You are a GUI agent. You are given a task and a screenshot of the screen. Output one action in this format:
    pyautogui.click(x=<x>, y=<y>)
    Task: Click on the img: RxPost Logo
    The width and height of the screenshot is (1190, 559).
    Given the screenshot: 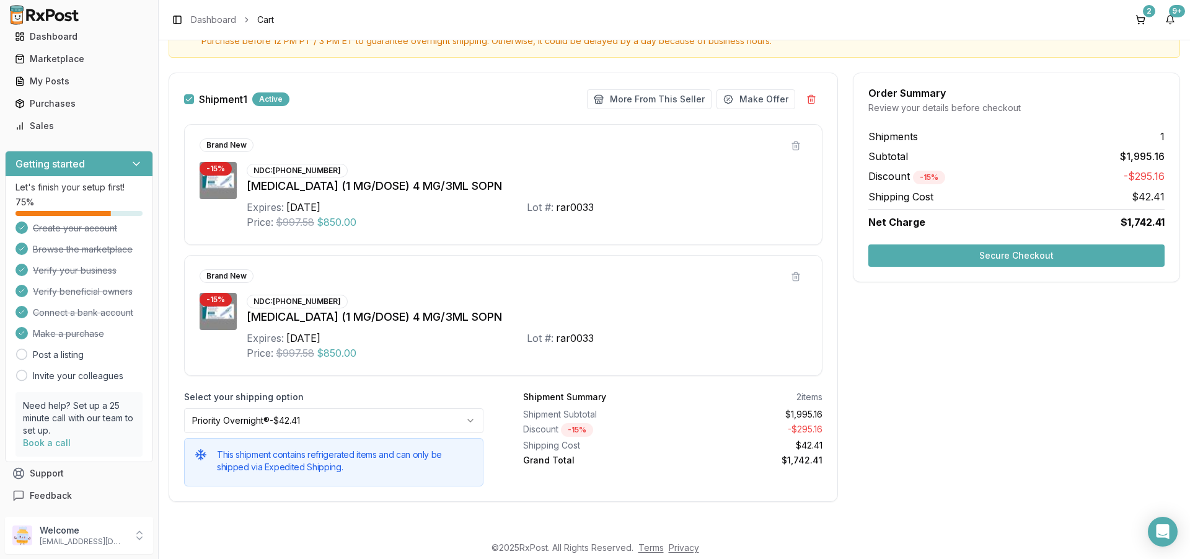 What is the action you would take?
    pyautogui.click(x=45, y=15)
    